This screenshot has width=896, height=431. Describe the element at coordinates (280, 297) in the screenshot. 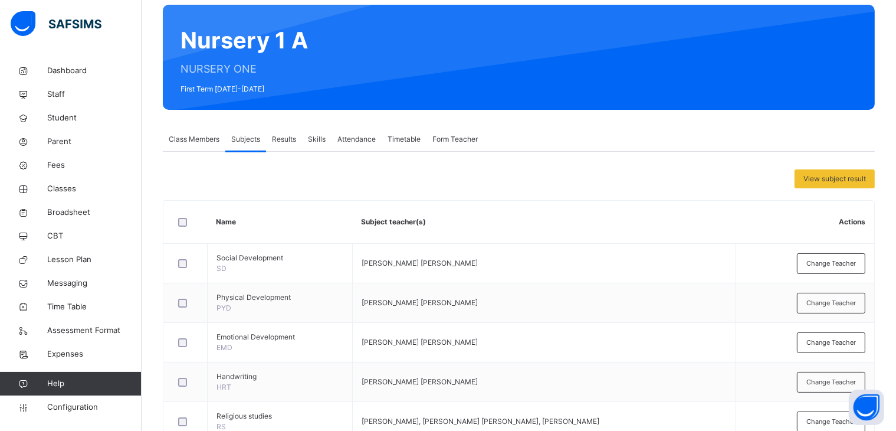

I see `span: Physical Development` at that location.